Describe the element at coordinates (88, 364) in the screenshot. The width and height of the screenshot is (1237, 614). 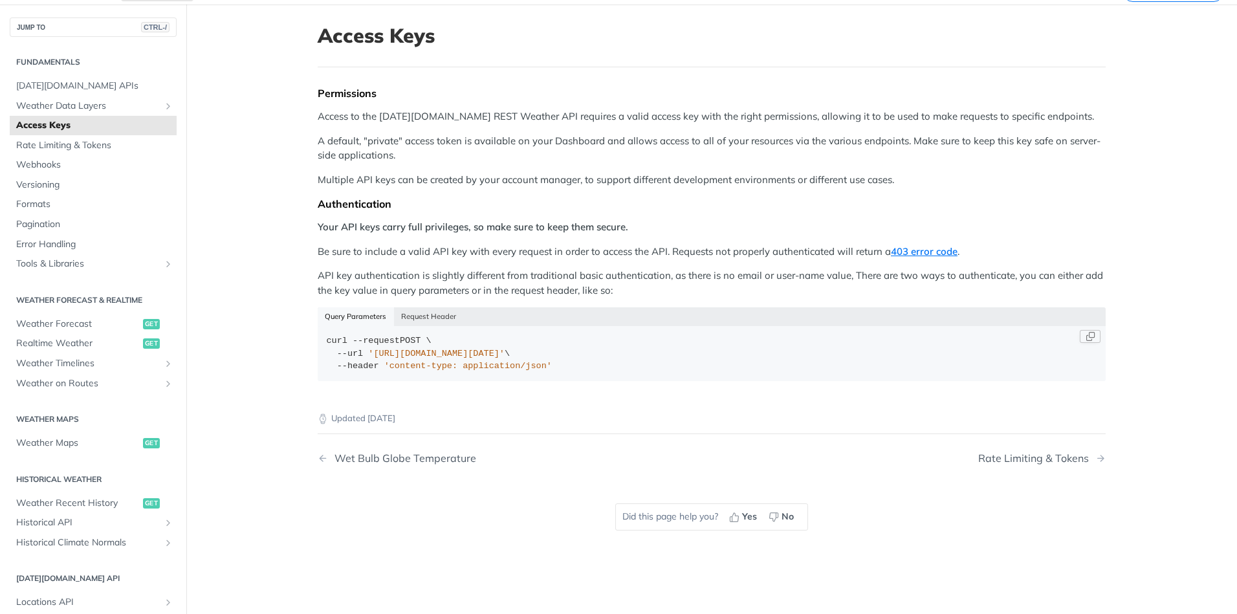
I see `span: Weather Timelines` at that location.